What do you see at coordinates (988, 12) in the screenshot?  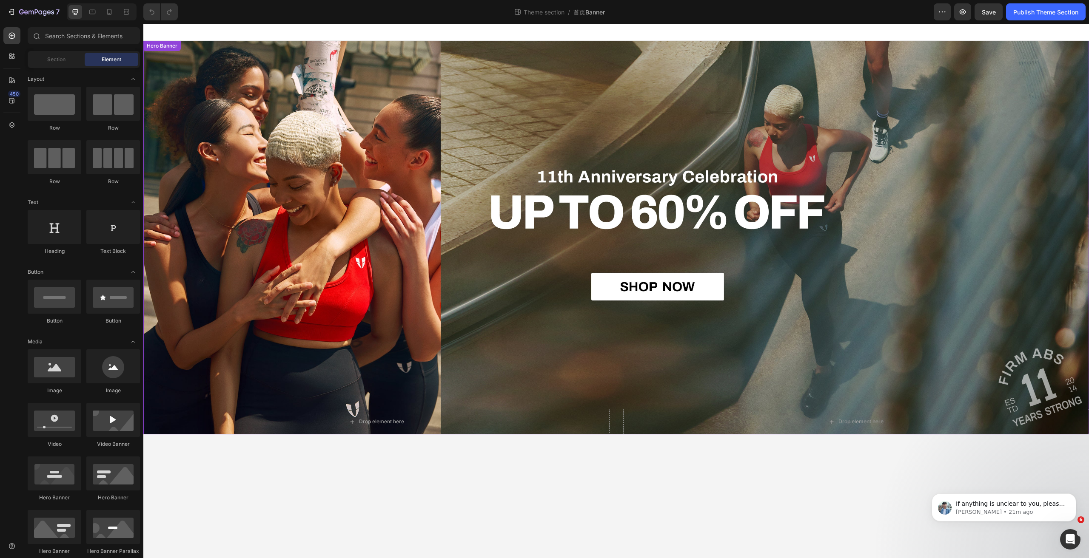 I see `span: Save` at bounding box center [988, 12].